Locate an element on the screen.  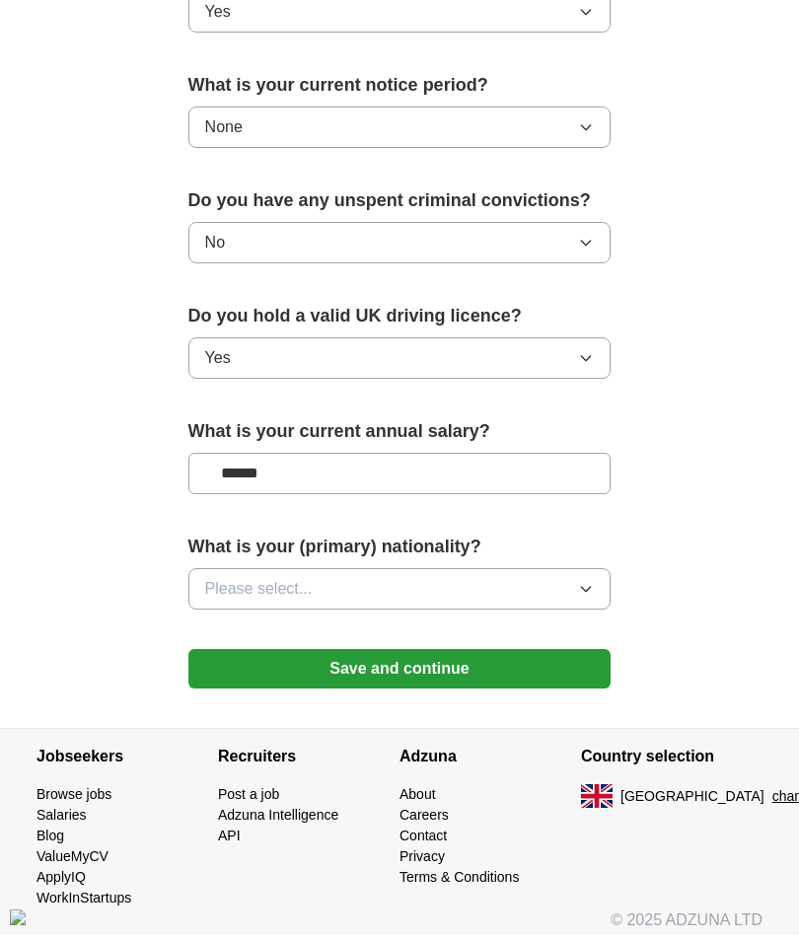
a: Adzuna Intelligence is located at coordinates (278, 821).